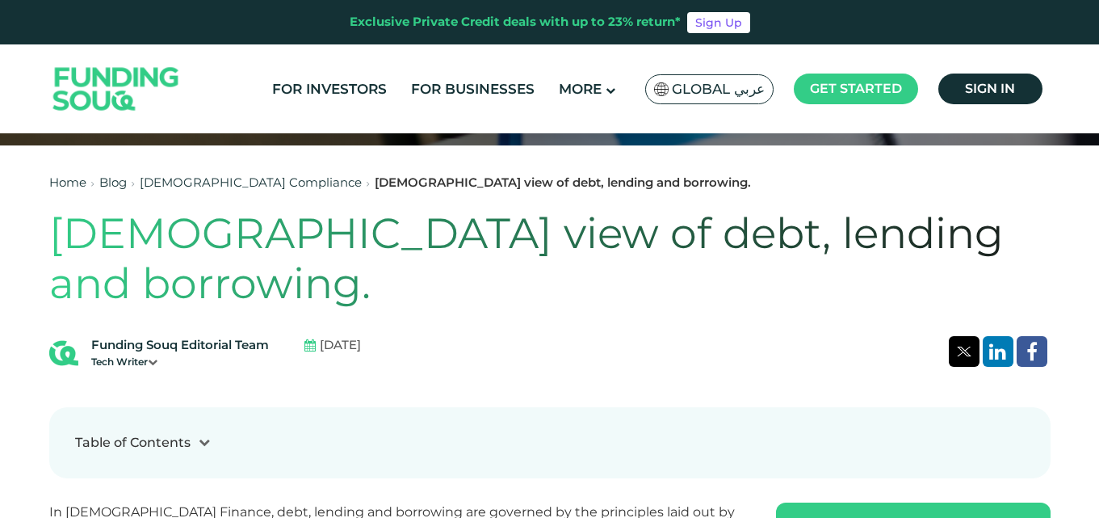  I want to click on div: Tech Writer, so click(180, 362).